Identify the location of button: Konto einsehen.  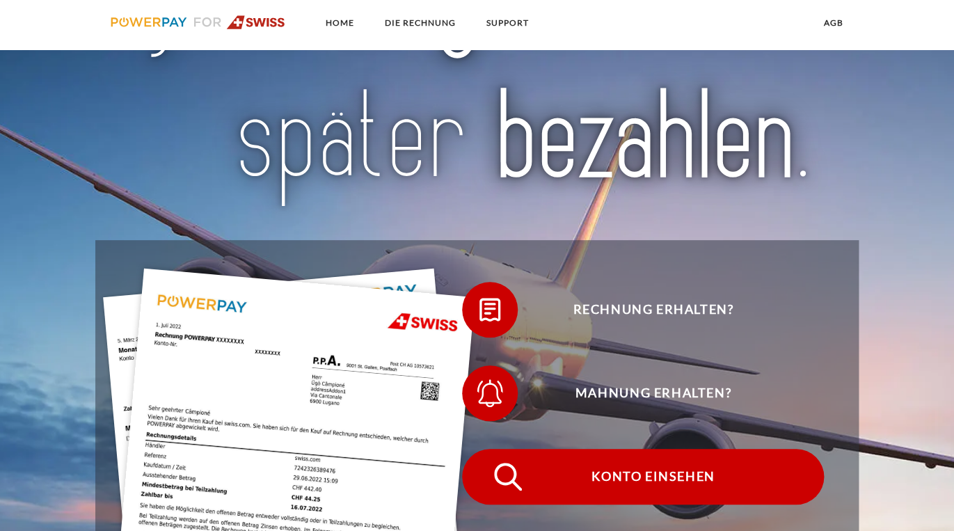
(643, 477).